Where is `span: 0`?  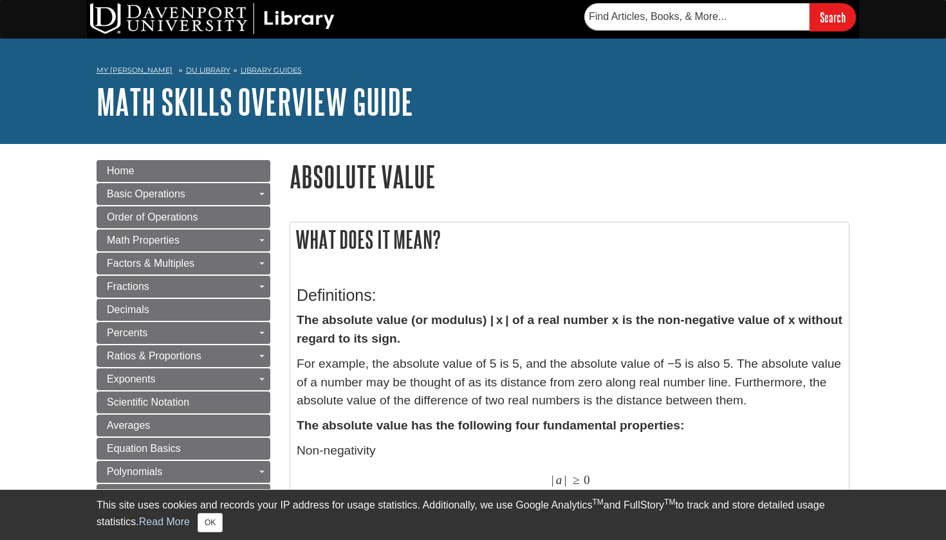
span: 0 is located at coordinates (587, 480).